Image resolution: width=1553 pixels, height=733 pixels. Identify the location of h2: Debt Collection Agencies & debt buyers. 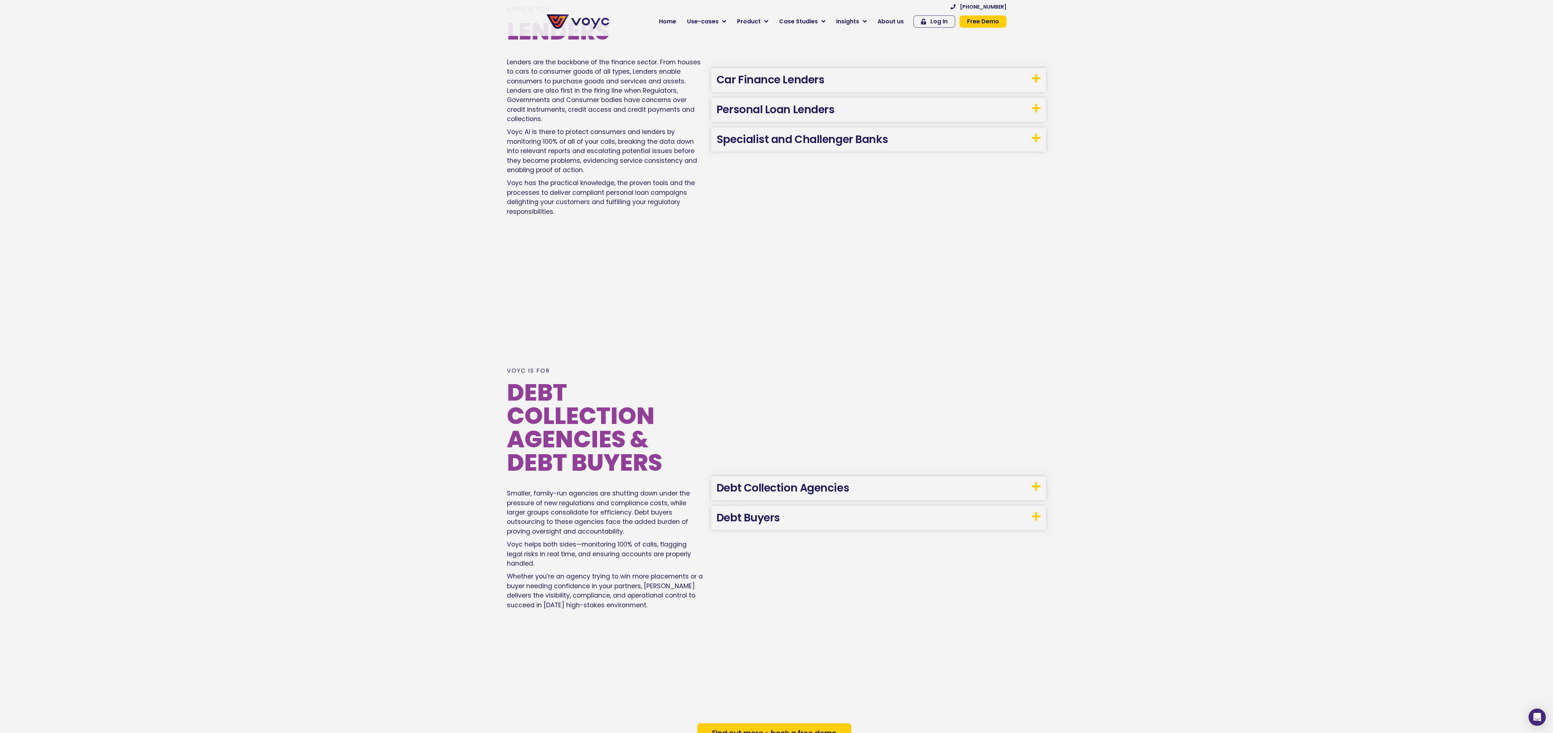
(605, 428).